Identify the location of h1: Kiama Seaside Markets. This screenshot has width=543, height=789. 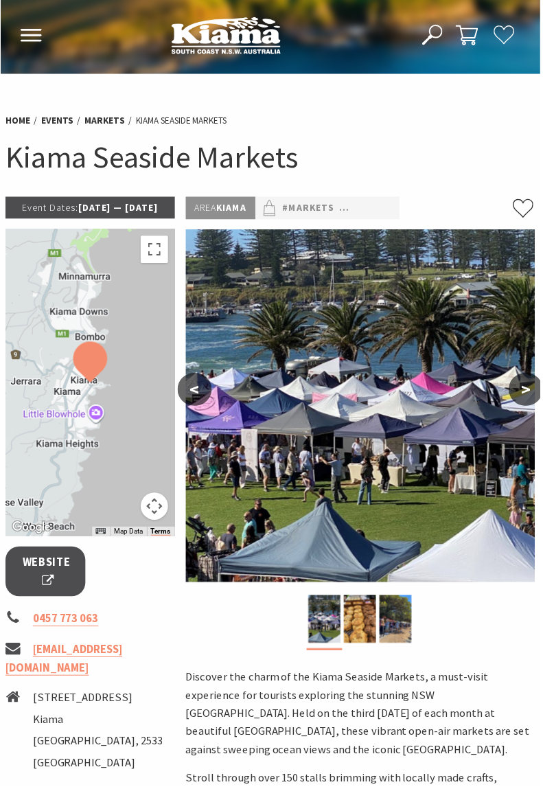
(271, 157).